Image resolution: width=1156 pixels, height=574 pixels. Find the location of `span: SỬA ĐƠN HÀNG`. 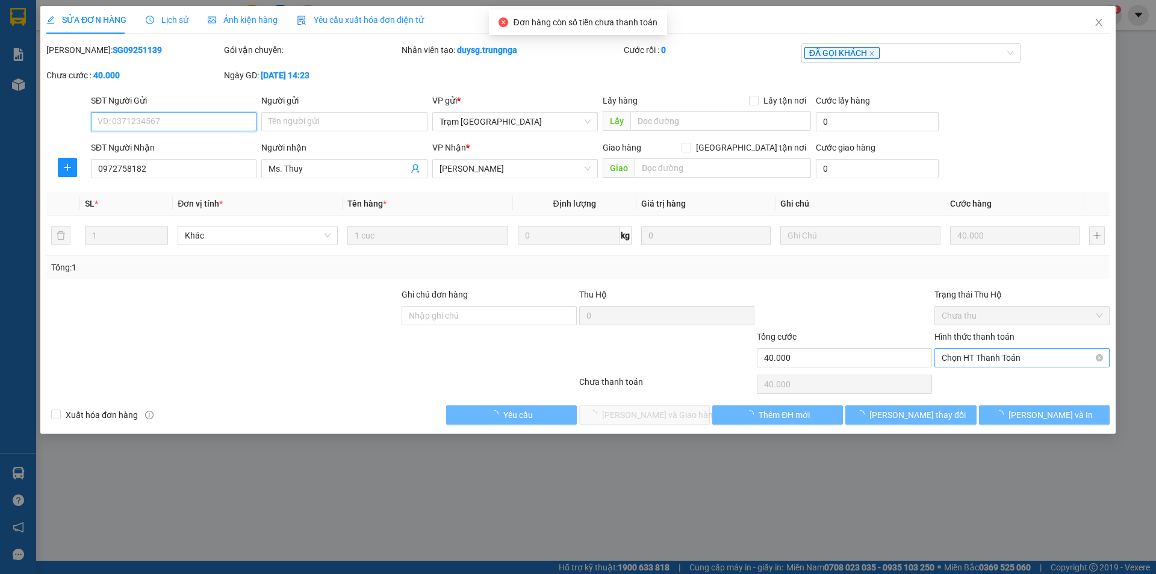

span: SỬA ĐƠN HÀNG is located at coordinates (86, 20).